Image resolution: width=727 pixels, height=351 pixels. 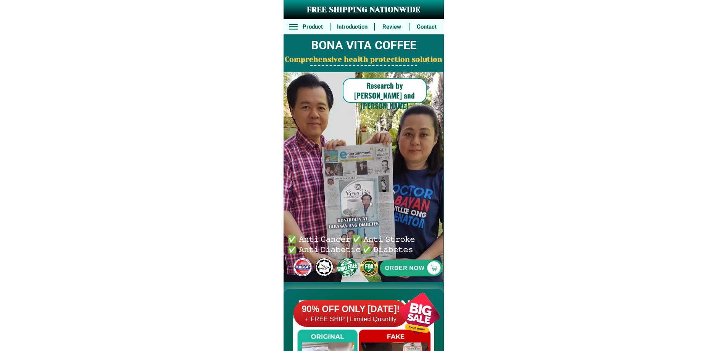 I want to click on h6: Introduction, so click(x=352, y=27).